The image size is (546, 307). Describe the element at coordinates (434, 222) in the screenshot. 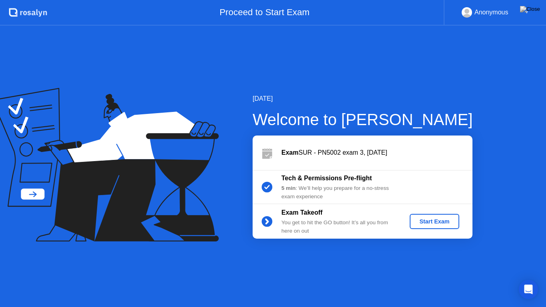

I see `button: Start Exam` at that location.